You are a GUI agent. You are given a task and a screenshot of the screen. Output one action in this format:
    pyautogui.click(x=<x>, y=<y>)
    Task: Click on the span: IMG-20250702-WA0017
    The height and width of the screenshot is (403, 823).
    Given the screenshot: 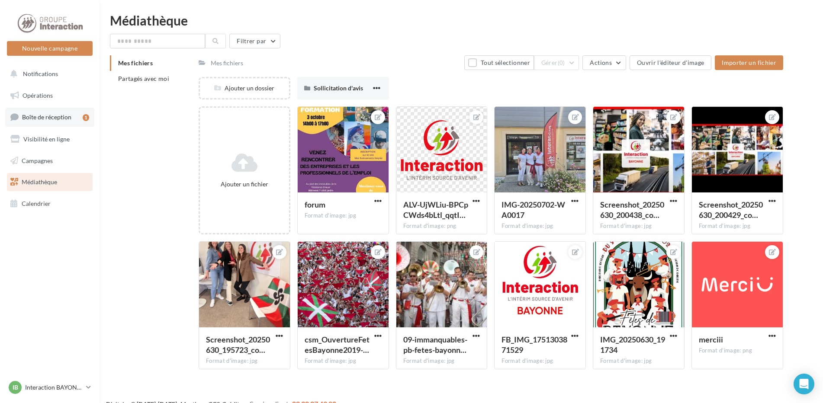 What is the action you would take?
    pyautogui.click(x=533, y=210)
    